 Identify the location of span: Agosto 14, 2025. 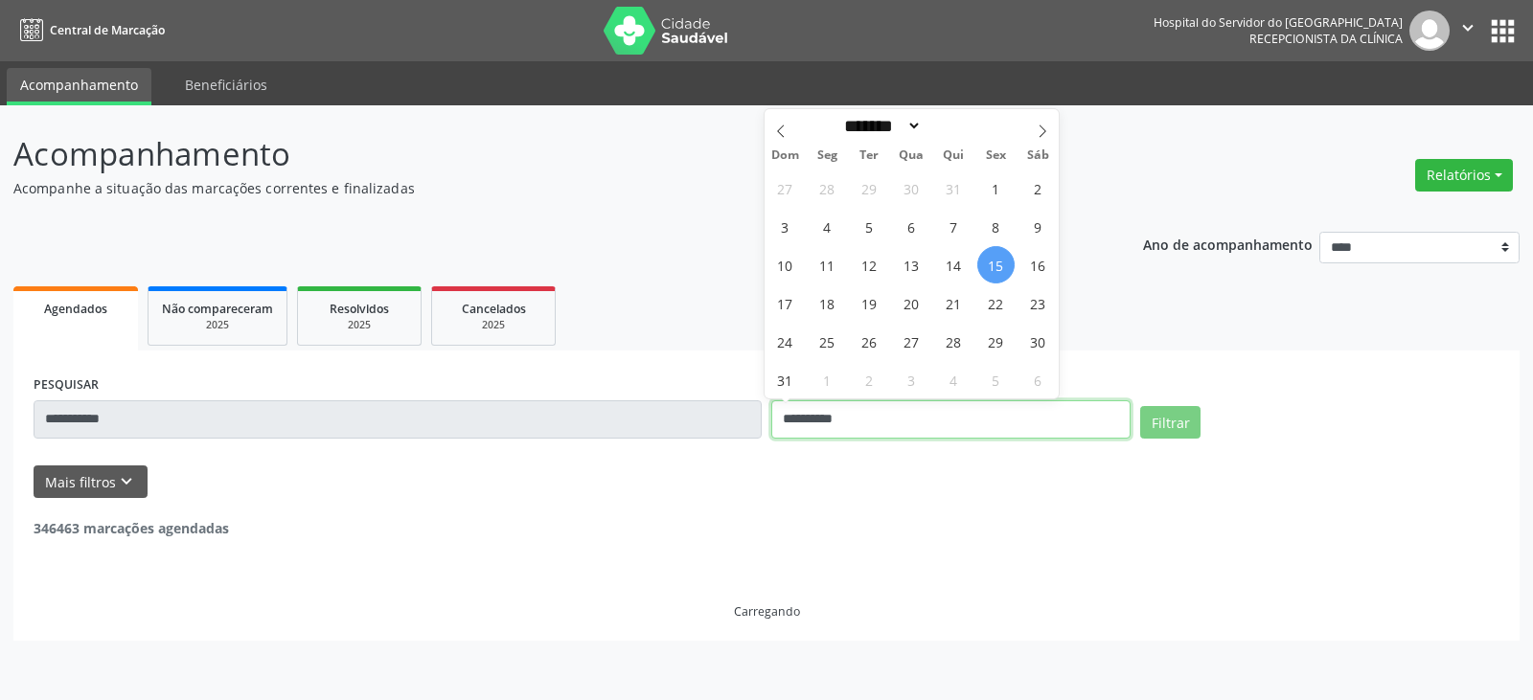
(953, 264).